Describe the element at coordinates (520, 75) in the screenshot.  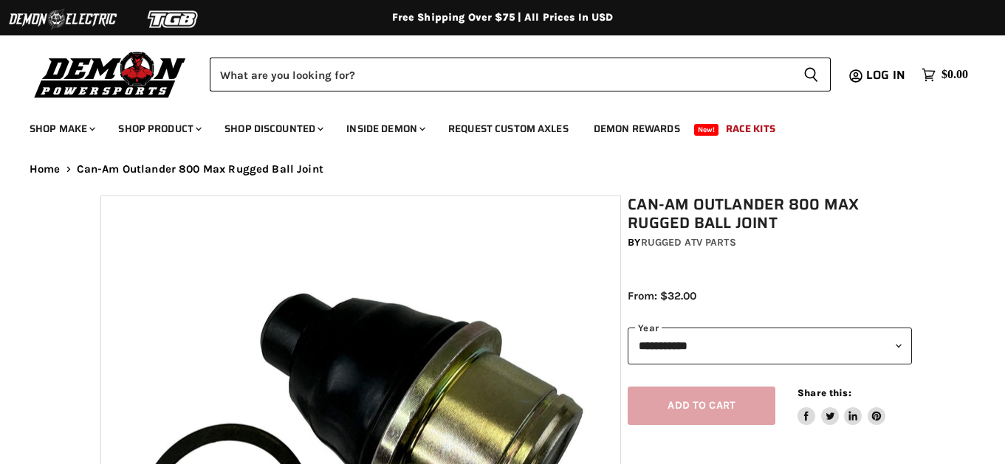
I see `form: Product` at that location.